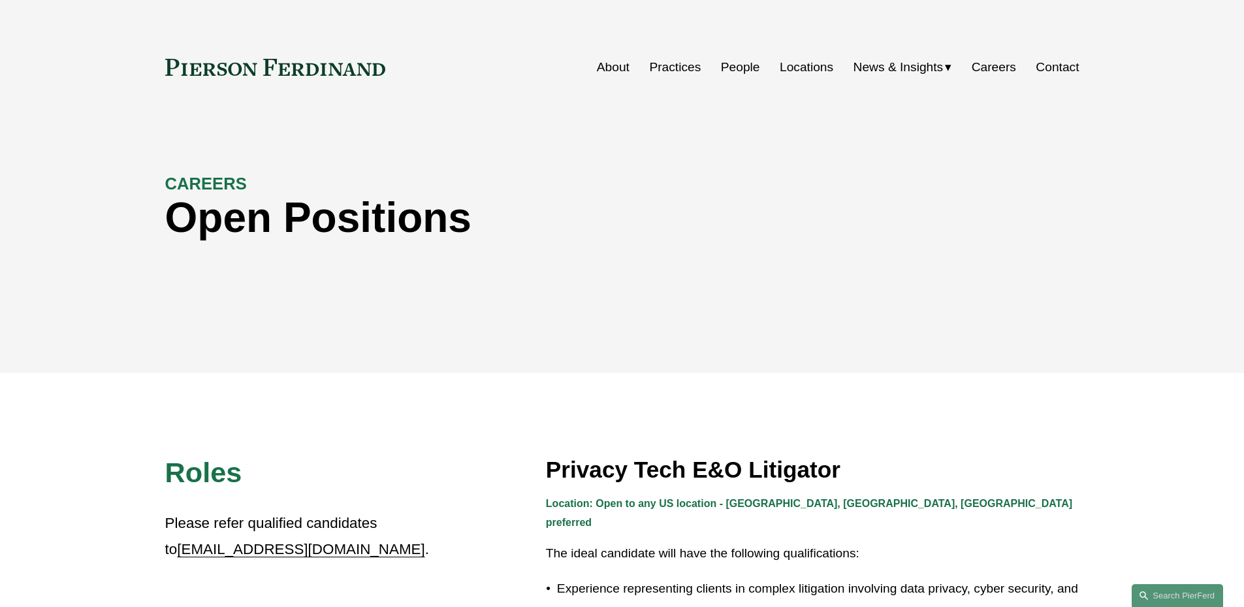 The height and width of the screenshot is (607, 1244). What do you see at coordinates (903, 67) in the screenshot?
I see `a: folder dropdown` at bounding box center [903, 67].